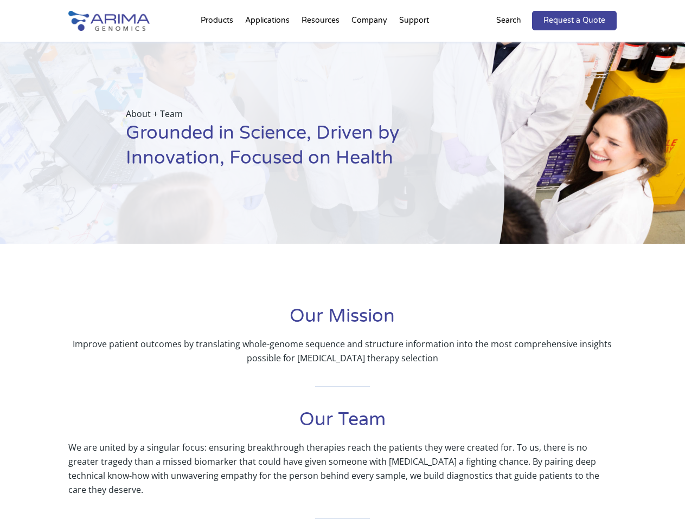 The image size is (685, 520). What do you see at coordinates (342, 351) in the screenshot?
I see `p: Improve patient outcomes by translating whole-genome sequence and structure information into the ...` at bounding box center [342, 351].